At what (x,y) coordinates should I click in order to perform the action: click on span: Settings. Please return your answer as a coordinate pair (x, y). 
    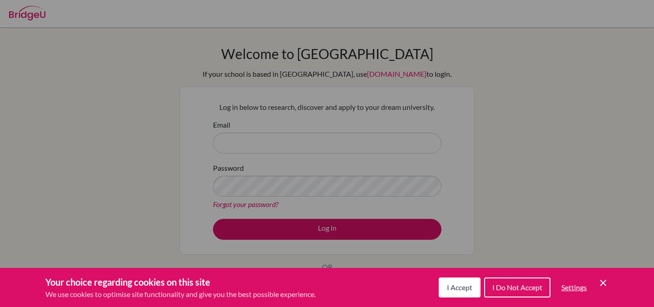
    Looking at the image, I should click on (574, 287).